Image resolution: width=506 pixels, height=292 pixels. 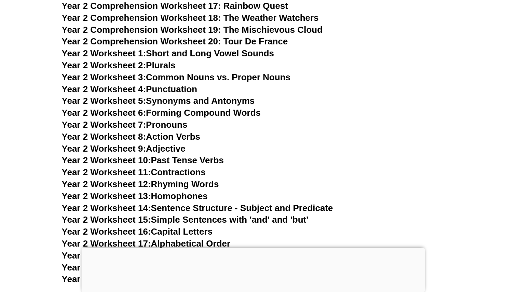 What do you see at coordinates (104, 77) in the screenshot?
I see `span: Year 2 Worksheet 3:` at bounding box center [104, 77].